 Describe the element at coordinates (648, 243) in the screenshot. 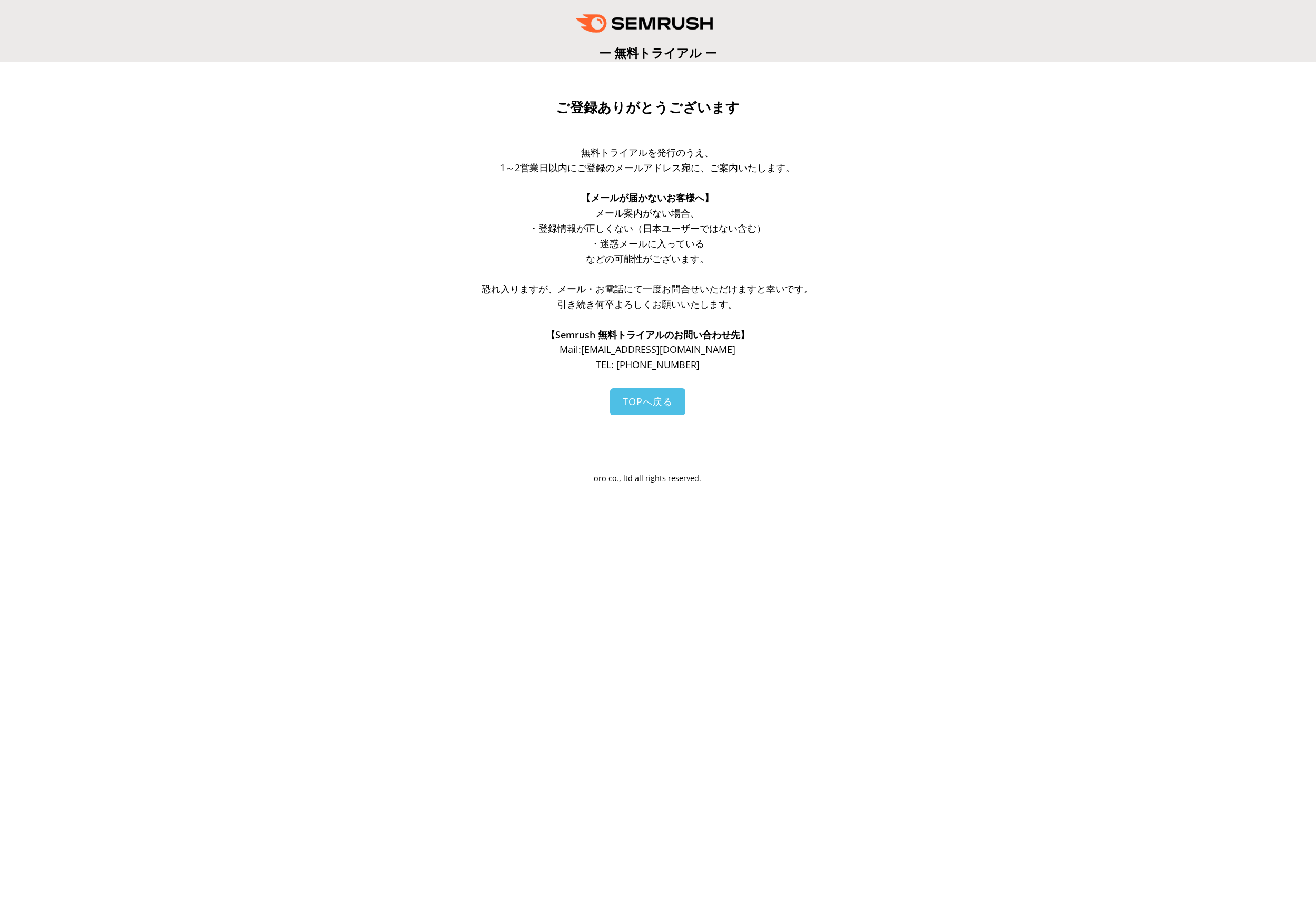

I see `span: ・迷惑メールに入っている` at that location.